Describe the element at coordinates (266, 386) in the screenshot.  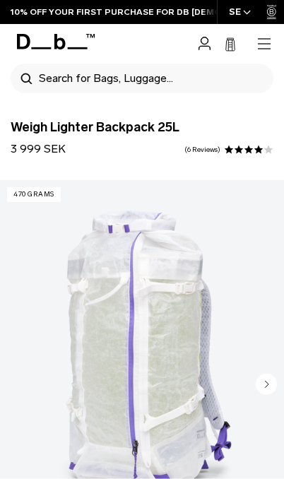
I see `button: Next slide` at that location.